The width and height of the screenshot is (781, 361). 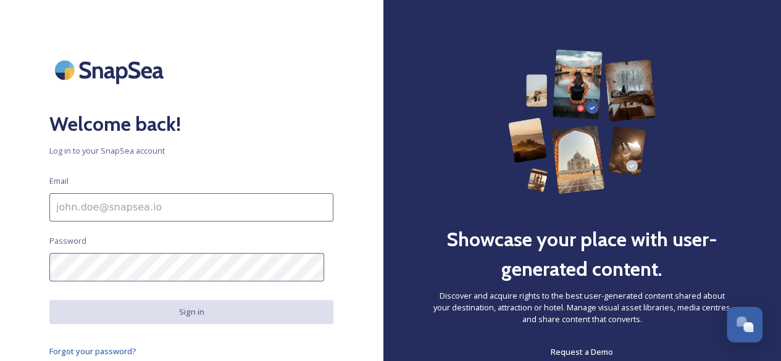 I want to click on span: Password, so click(x=68, y=241).